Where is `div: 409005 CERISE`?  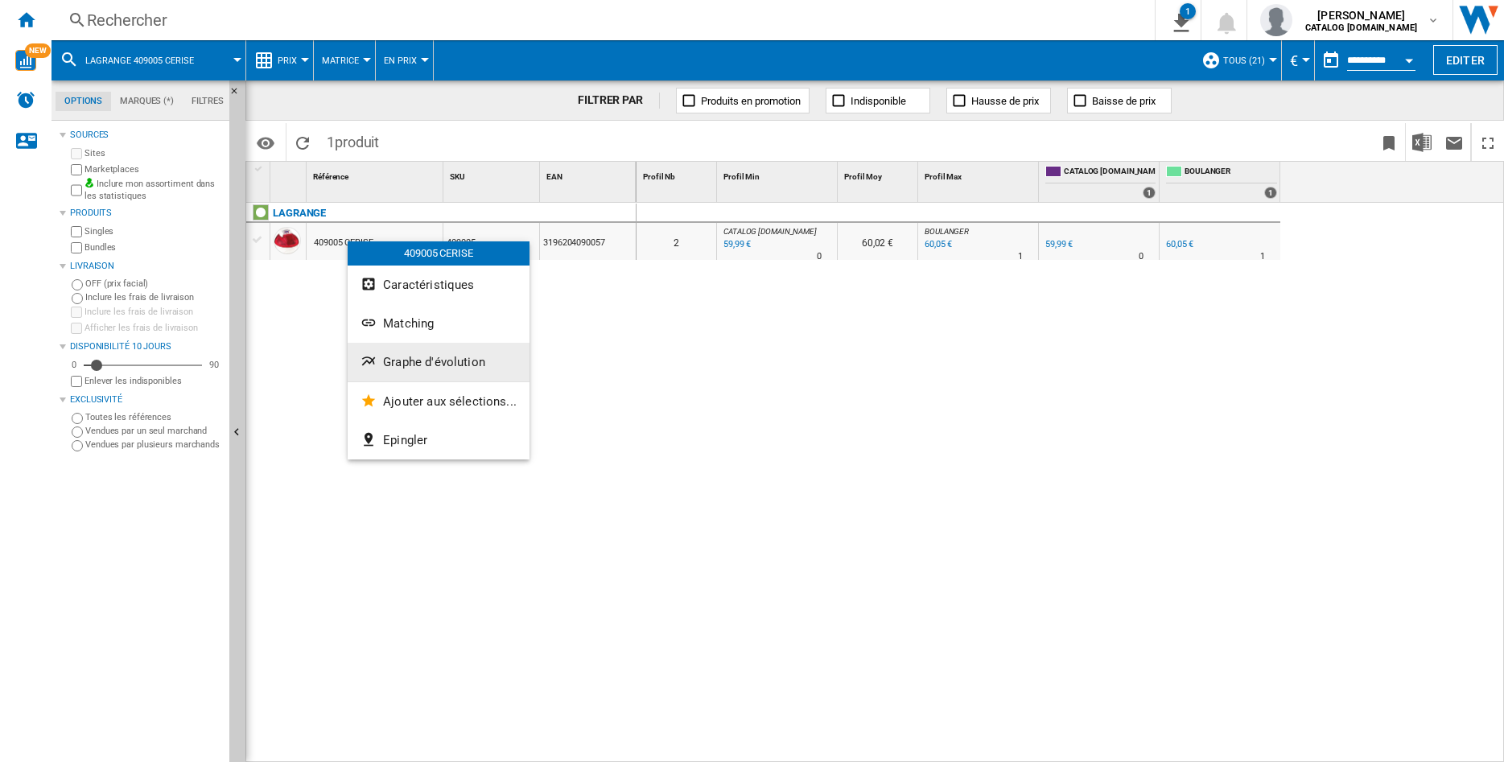 div: 409005 CERISE is located at coordinates (439, 254).